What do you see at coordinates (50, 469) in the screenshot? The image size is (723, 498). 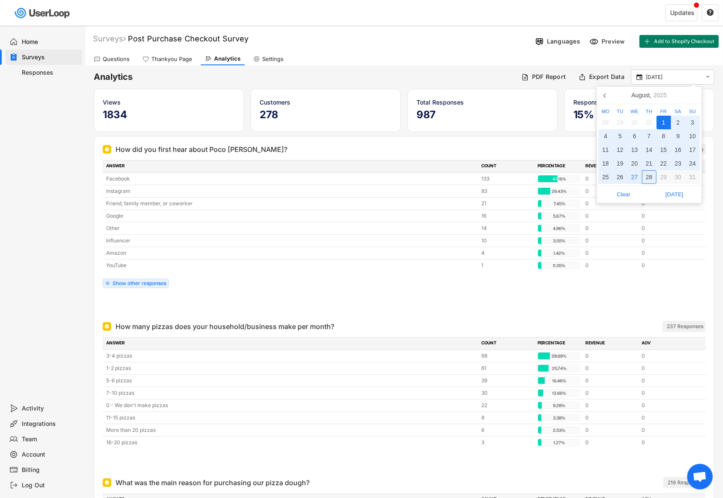 I see `div: Billing` at bounding box center [50, 469].